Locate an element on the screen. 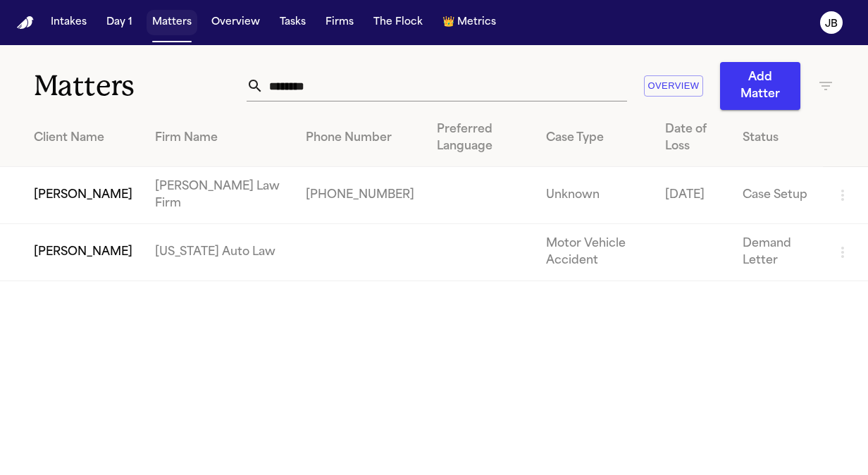 The width and height of the screenshot is (868, 475). td: Case Setup is located at coordinates (778, 195).